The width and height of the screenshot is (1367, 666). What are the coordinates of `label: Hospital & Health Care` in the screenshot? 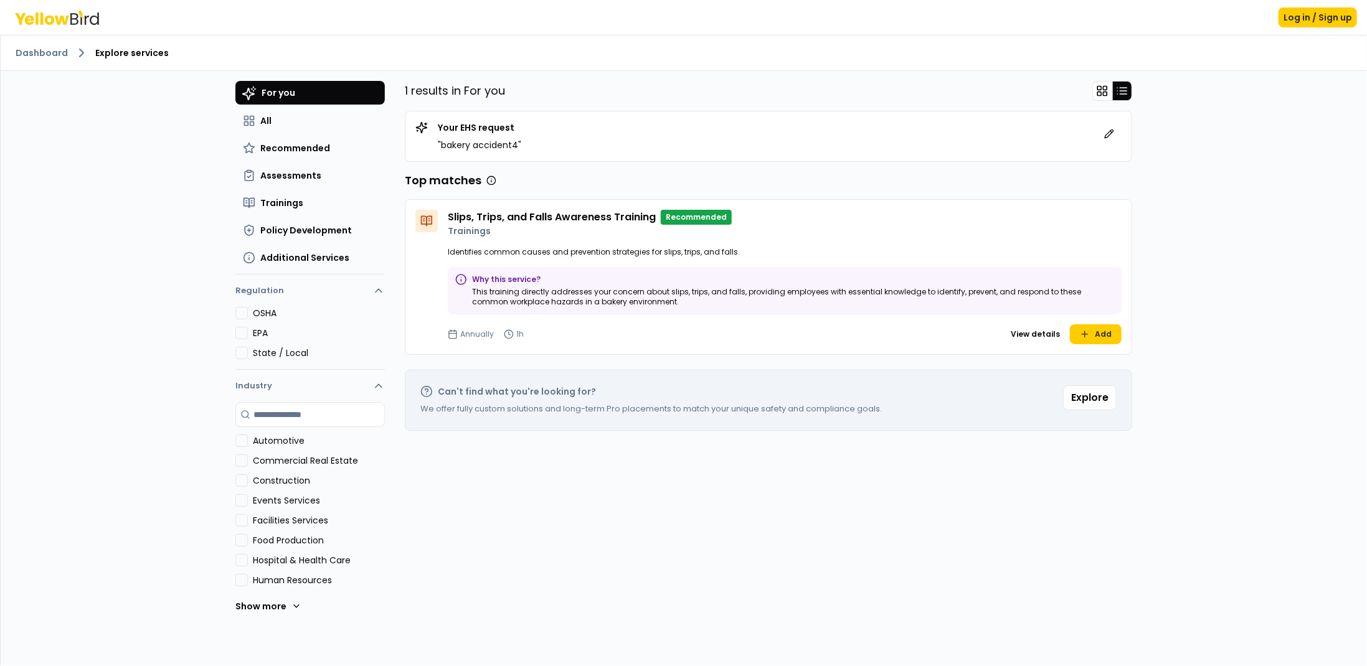 It's located at (319, 560).